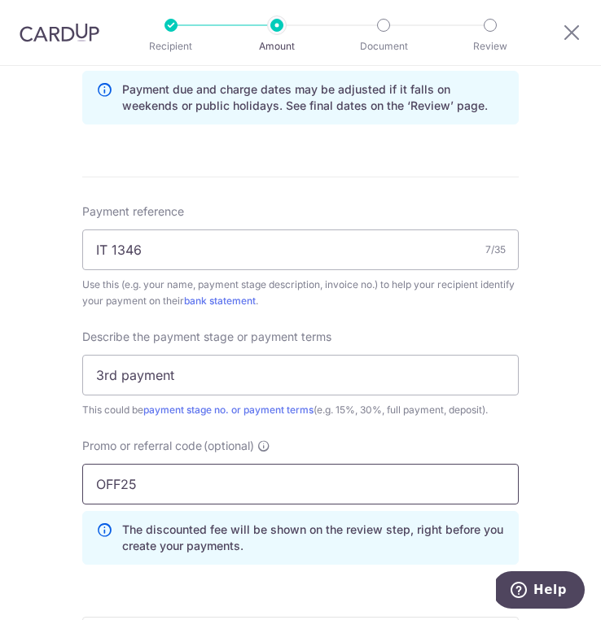  What do you see at coordinates (383, 46) in the screenshot?
I see `p: Document` at bounding box center [383, 46].